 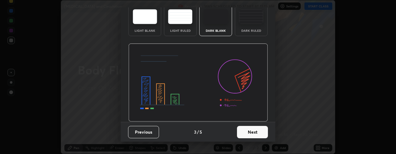 I want to click on img: darkTheme.f0cc69e5.svg, so click(x=216, y=17).